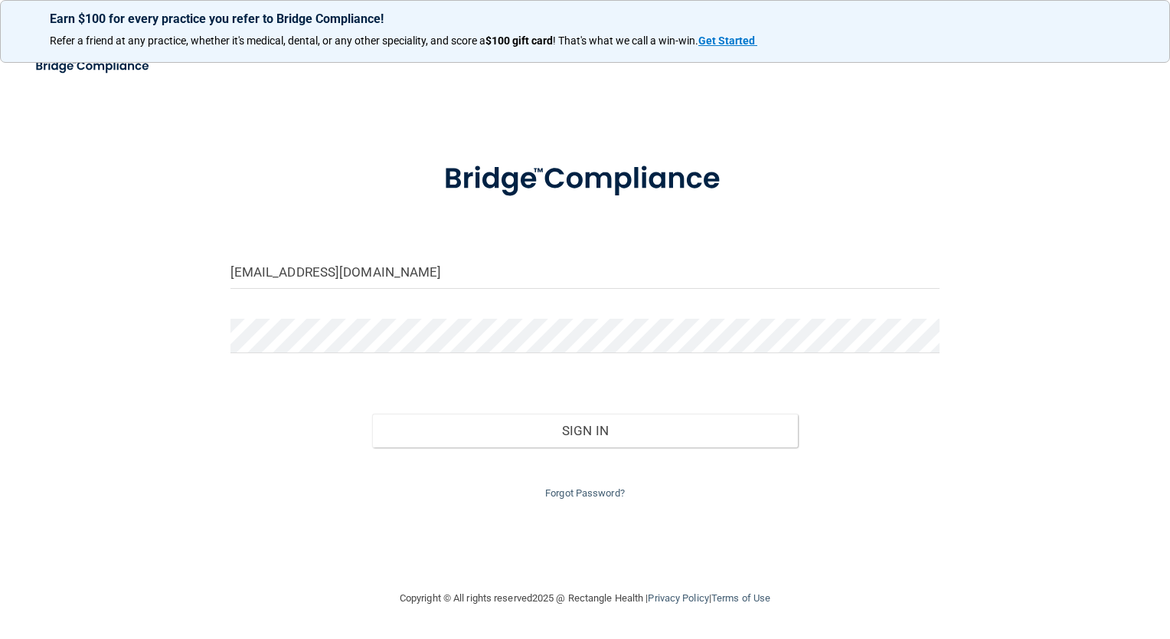 The width and height of the screenshot is (1170, 639). Describe the element at coordinates (585, 493) in the screenshot. I see `a: Forgot Password?` at that location.